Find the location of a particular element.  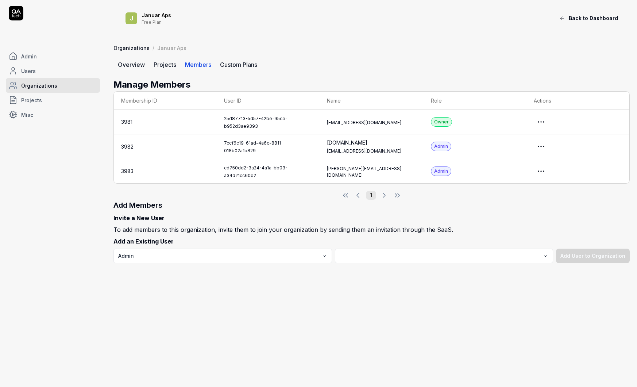

h2: Manage Members is located at coordinates (372, 85).